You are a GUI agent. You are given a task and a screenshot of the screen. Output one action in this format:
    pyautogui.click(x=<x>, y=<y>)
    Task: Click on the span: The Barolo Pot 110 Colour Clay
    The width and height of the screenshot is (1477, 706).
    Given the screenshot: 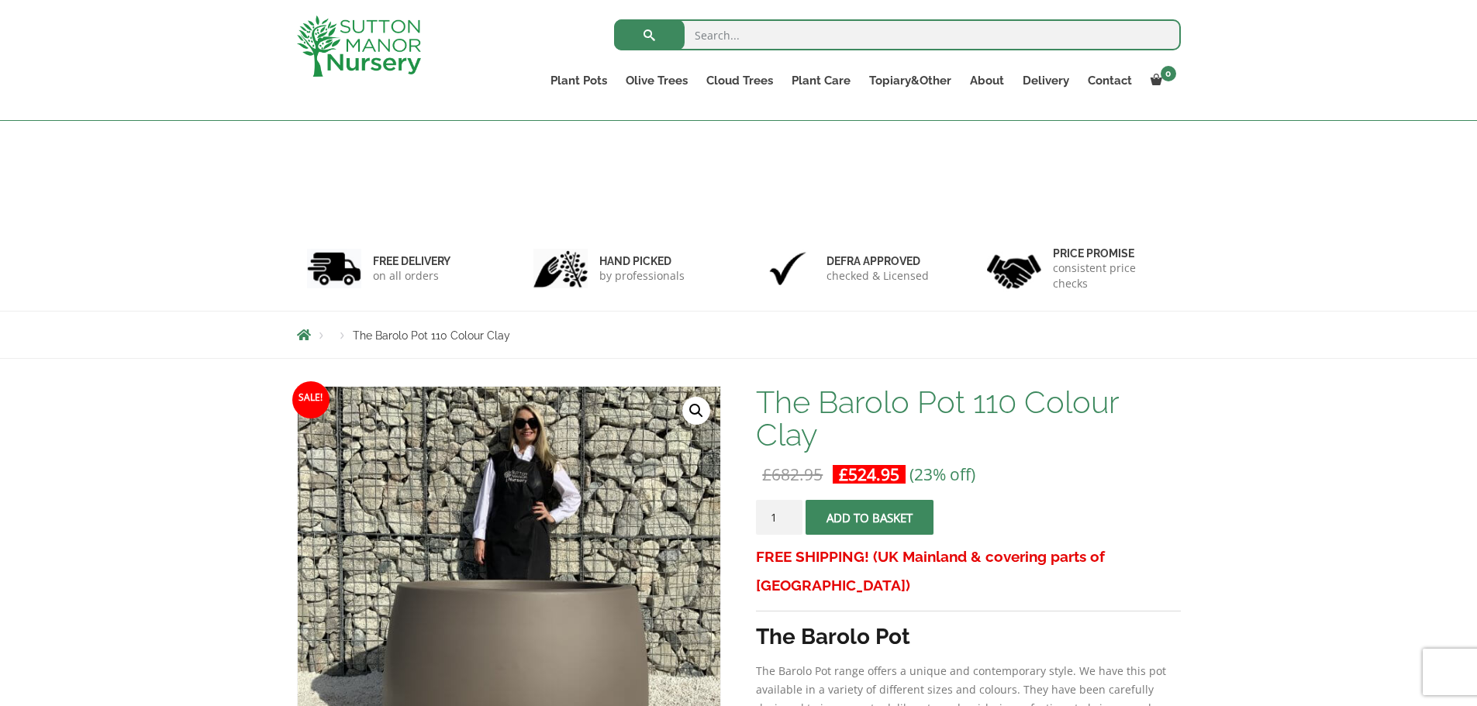 What is the action you would take?
    pyautogui.click(x=431, y=336)
    